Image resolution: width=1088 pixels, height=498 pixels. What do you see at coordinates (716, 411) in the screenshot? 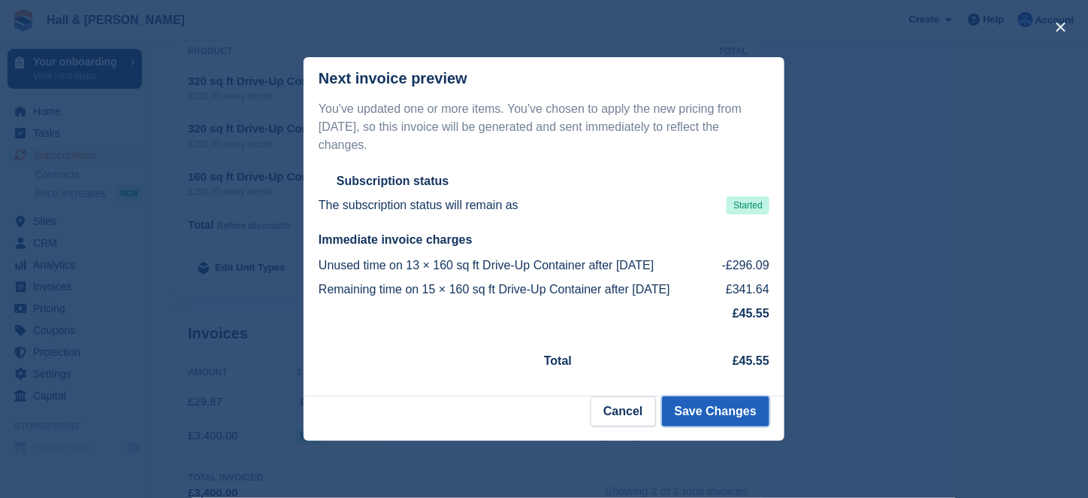
I see `button: Save Changes` at bounding box center [716, 411].